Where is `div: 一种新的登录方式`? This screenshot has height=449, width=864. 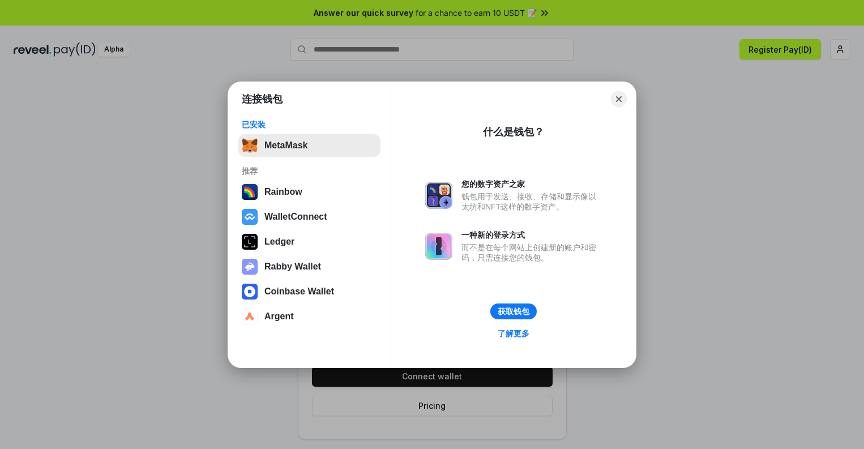 div: 一种新的登录方式 is located at coordinates (532, 235).